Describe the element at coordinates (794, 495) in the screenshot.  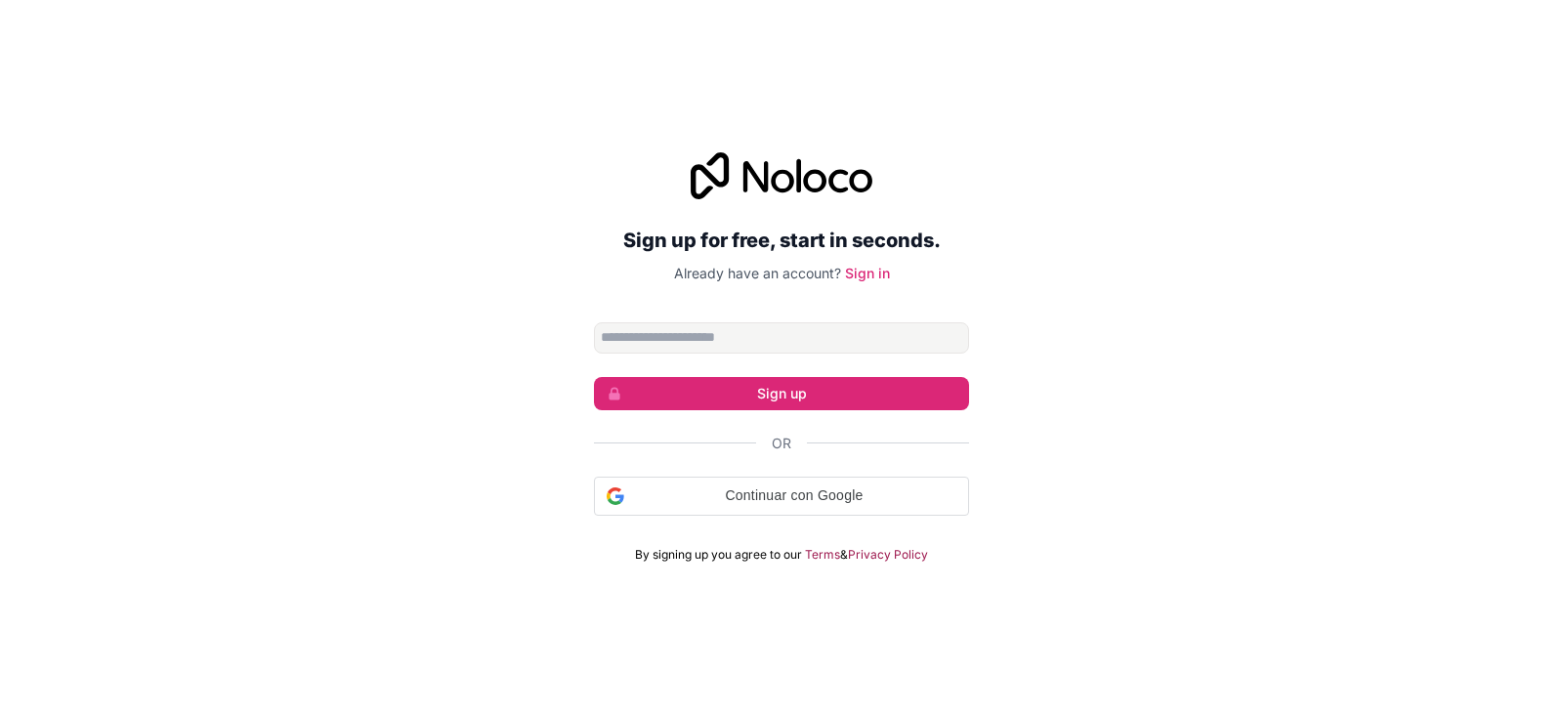
I see `span: Continuar con Google` at that location.